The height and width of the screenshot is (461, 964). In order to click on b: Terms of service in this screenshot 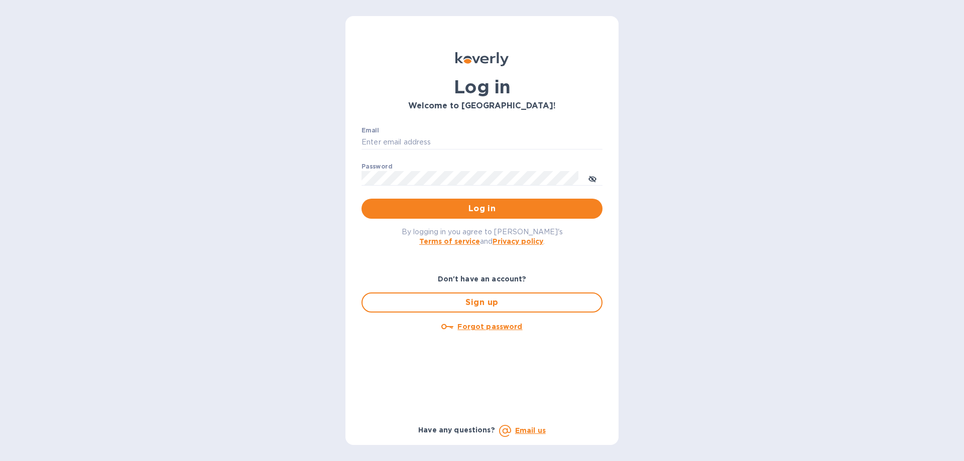, I will do `click(449, 241)`.